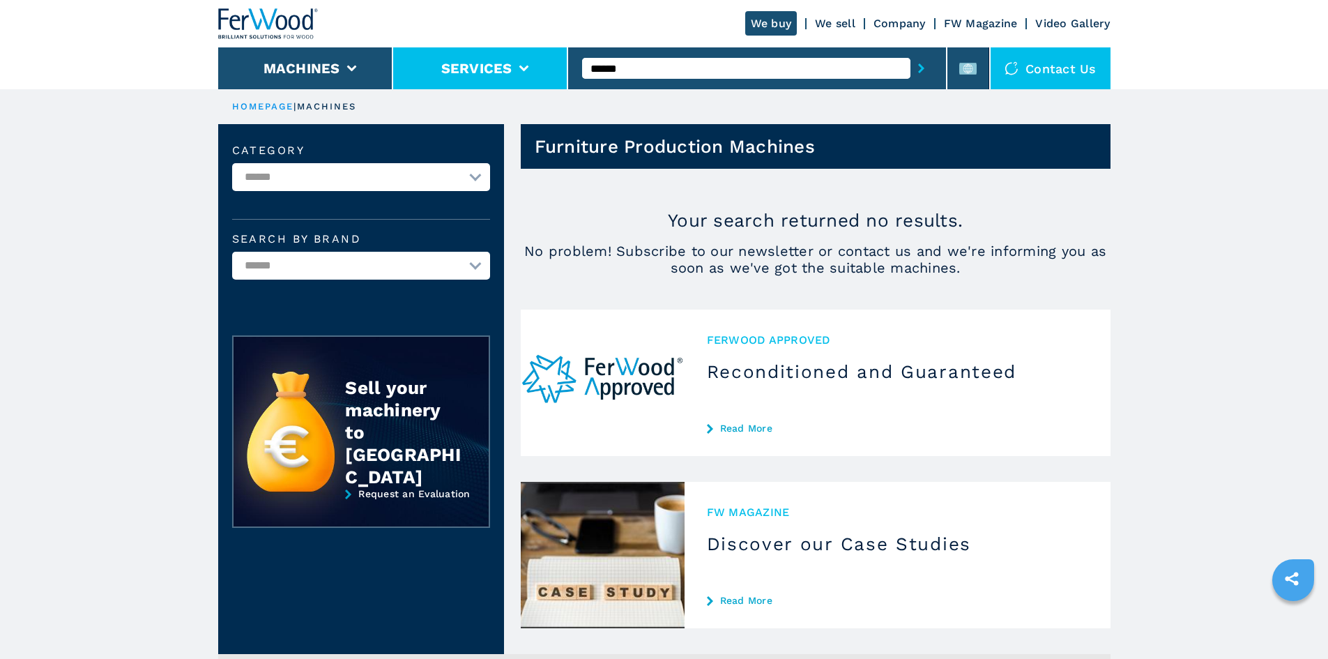 This screenshot has width=1328, height=659. What do you see at coordinates (327, 107) in the screenshot?
I see `p: machines` at bounding box center [327, 107].